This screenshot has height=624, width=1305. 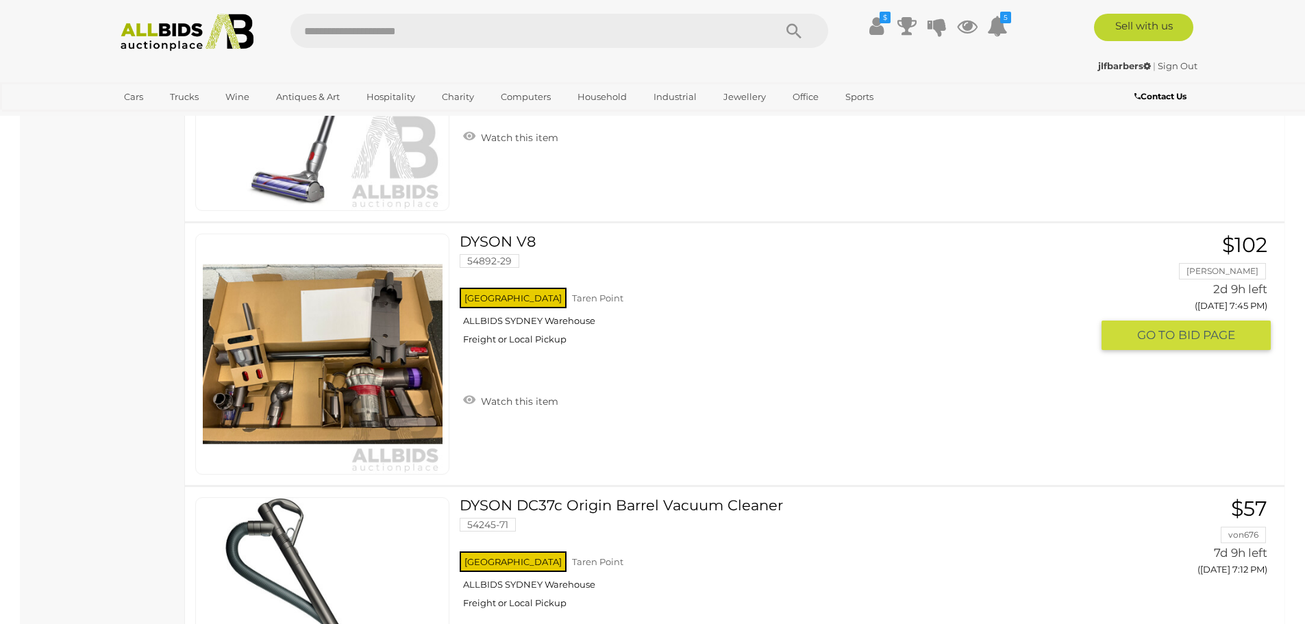 I want to click on a: Sign Out, so click(x=1178, y=66).